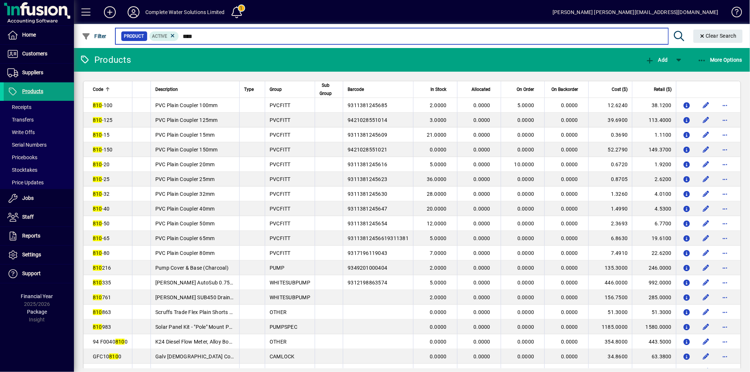  What do you see at coordinates (367, 209) in the screenshot?
I see `span: 9311381245647` at bounding box center [367, 209].